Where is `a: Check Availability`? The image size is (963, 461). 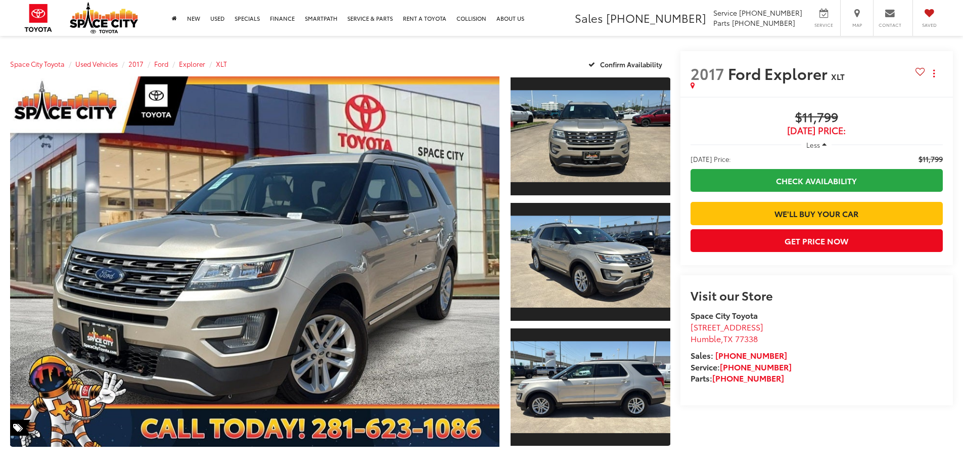 a: Check Availability is located at coordinates (817, 180).